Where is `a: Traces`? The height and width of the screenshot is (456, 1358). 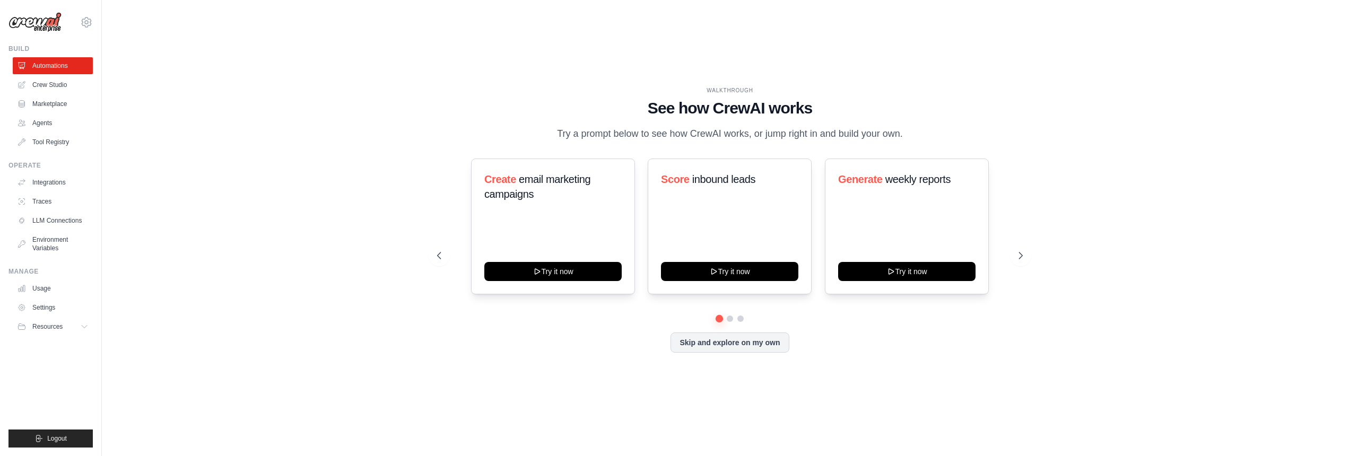 a: Traces is located at coordinates (53, 202).